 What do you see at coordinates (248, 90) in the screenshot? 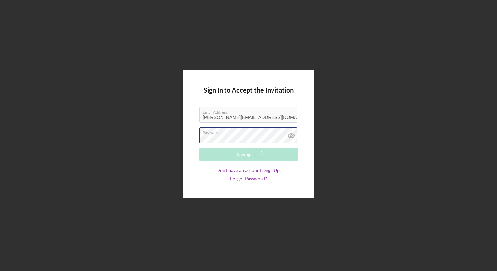
I see `h4: Sign In to Accept the Invitation` at bounding box center [248, 90].